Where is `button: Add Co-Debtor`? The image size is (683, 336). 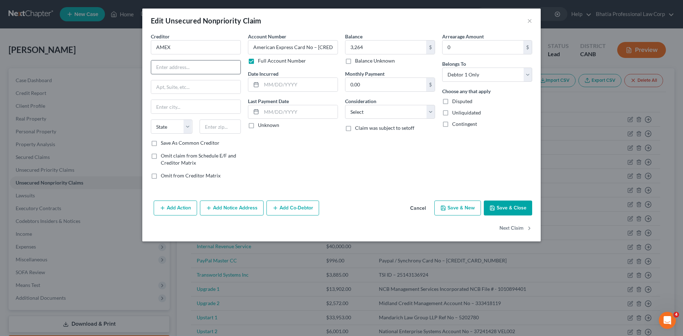 button: Add Co-Debtor is located at coordinates (293, 208).